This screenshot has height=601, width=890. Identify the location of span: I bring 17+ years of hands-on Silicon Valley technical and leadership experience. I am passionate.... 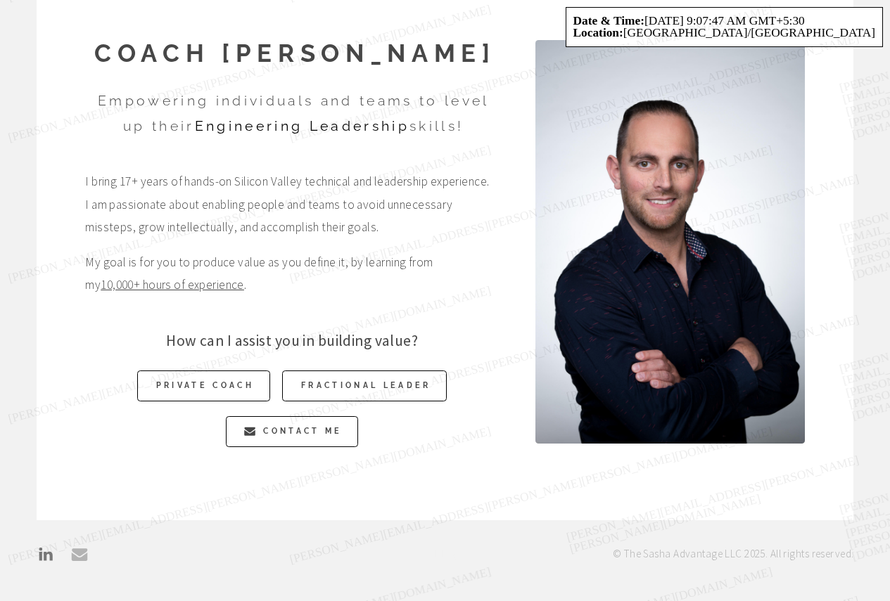
(292, 204).